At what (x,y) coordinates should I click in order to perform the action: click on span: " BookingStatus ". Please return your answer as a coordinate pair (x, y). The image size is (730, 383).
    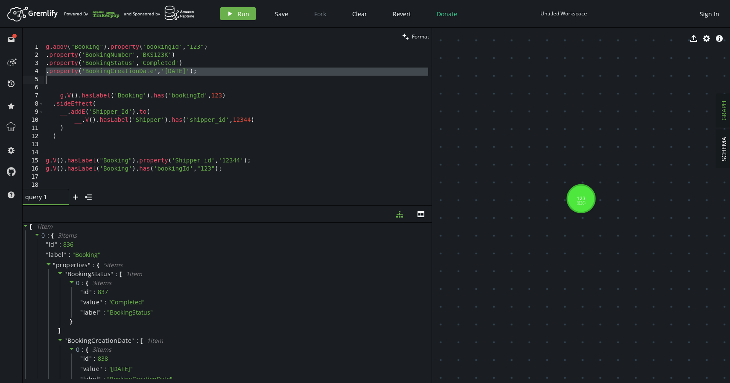
    Looking at the image, I should click on (130, 312).